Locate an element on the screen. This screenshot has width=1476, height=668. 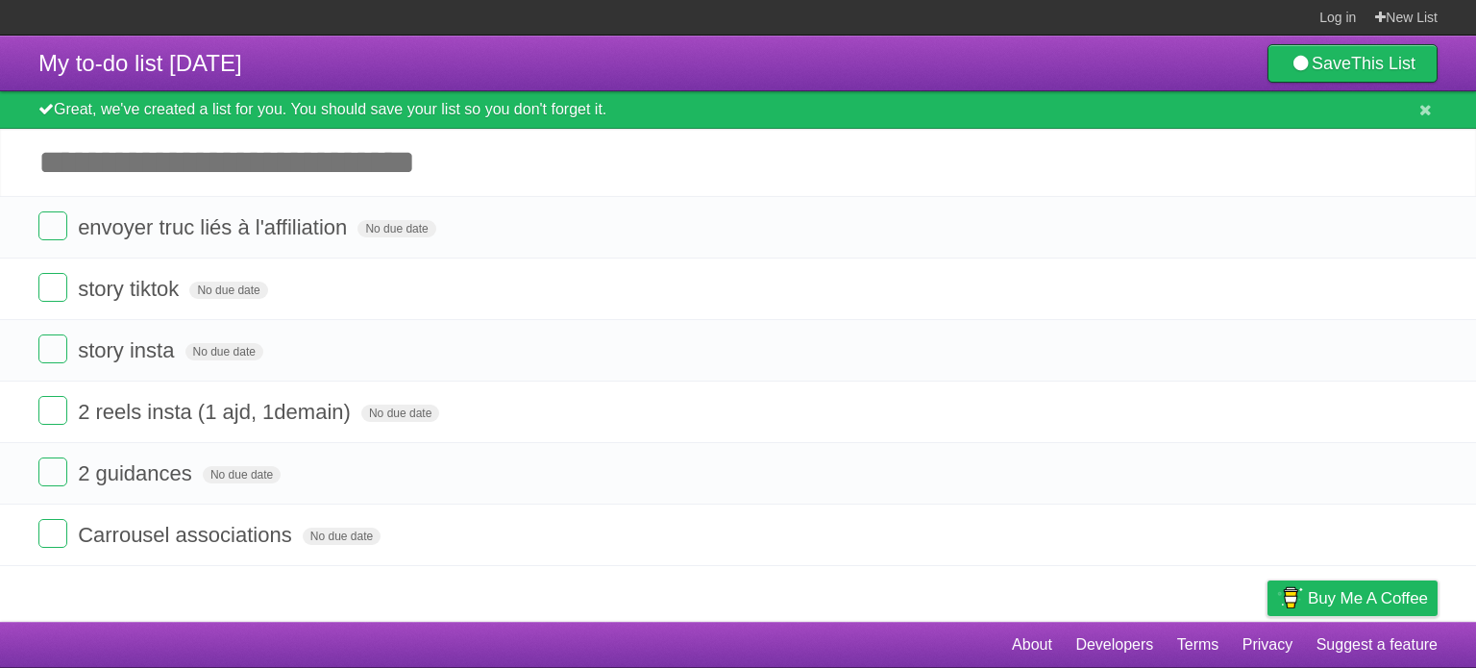
a: Developers is located at coordinates (1114, 645).